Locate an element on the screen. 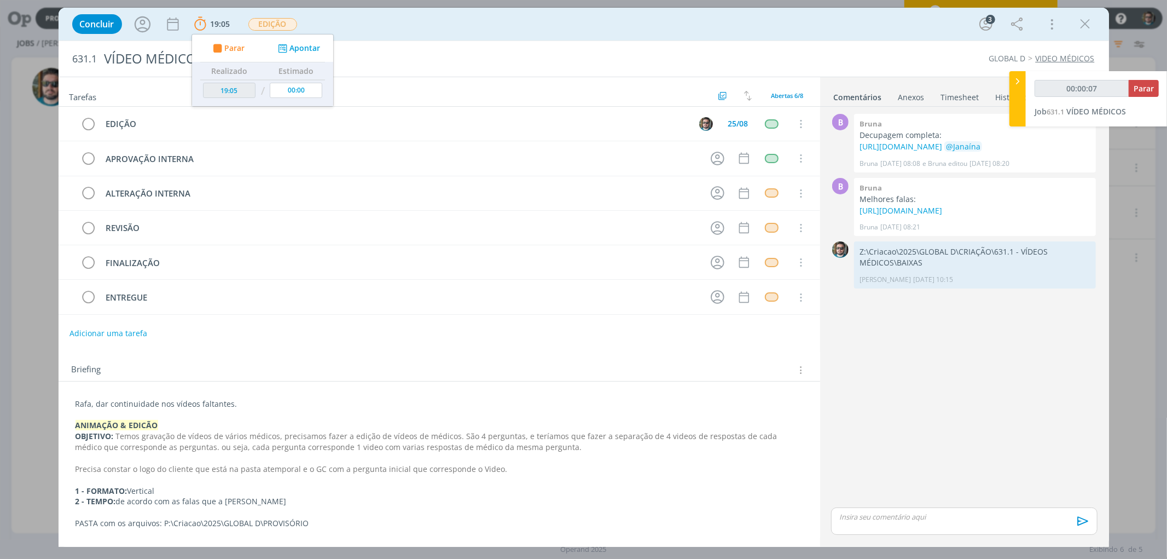 The image size is (1167, 559). th: Estimado is located at coordinates (296, 71).